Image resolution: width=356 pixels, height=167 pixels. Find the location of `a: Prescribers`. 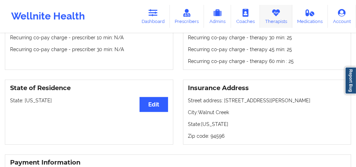

a: Prescribers is located at coordinates (187, 16).